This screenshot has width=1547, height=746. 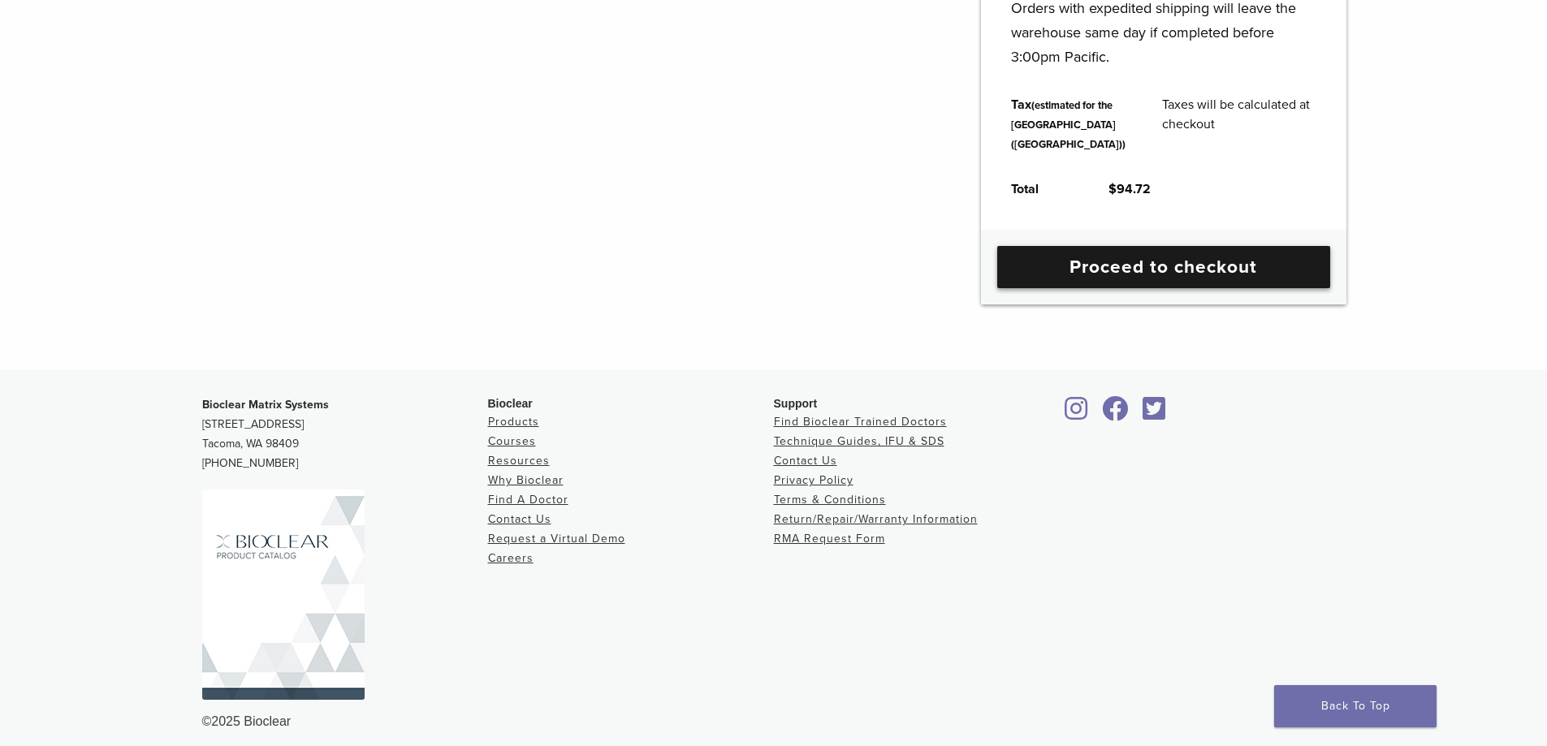 What do you see at coordinates (859, 441) in the screenshot?
I see `a: Technique Guides, IFU & SDS` at bounding box center [859, 441].